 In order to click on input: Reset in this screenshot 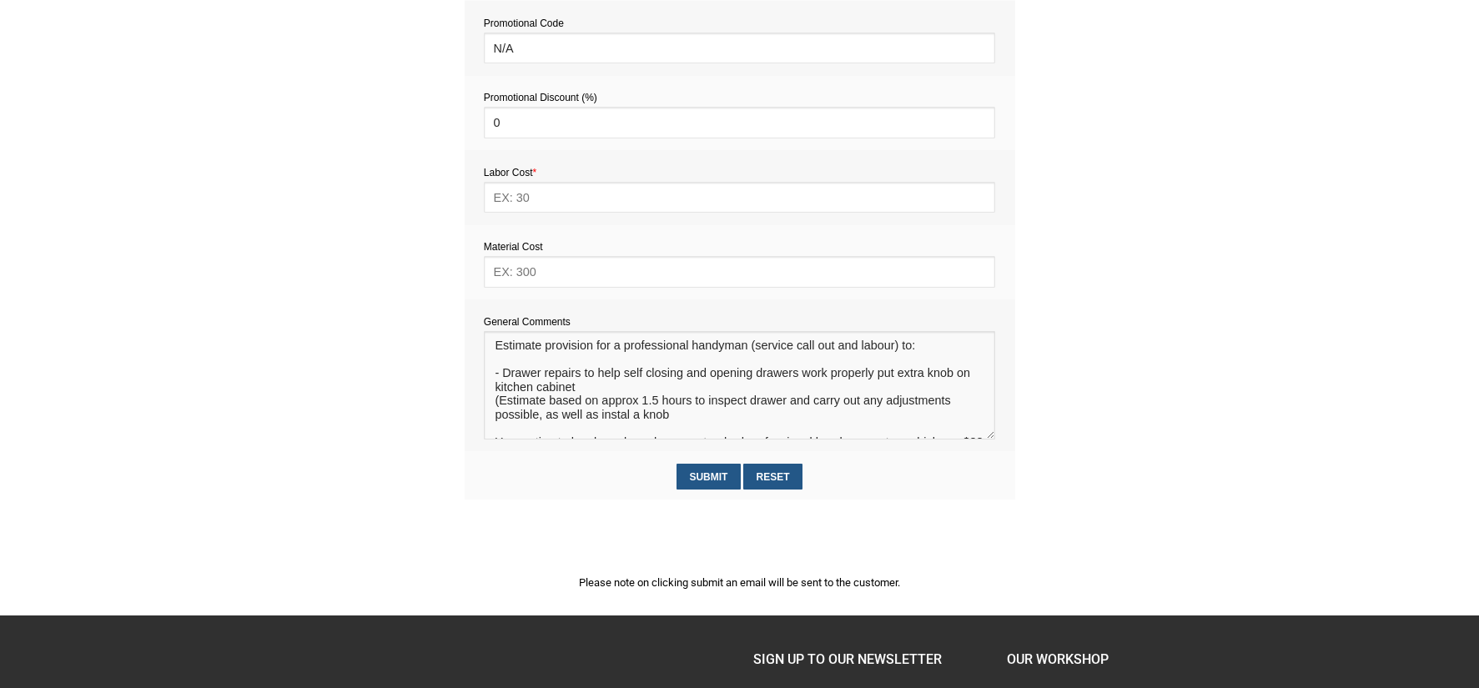, I will do `click(773, 476)`.